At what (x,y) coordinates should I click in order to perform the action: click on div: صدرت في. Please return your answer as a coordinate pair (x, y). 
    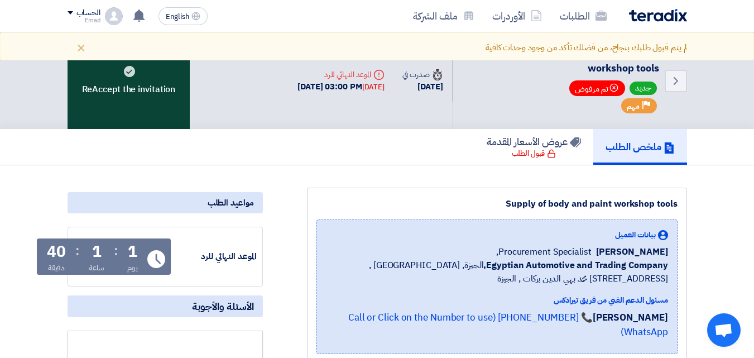
    Looking at the image, I should click on (423, 74).